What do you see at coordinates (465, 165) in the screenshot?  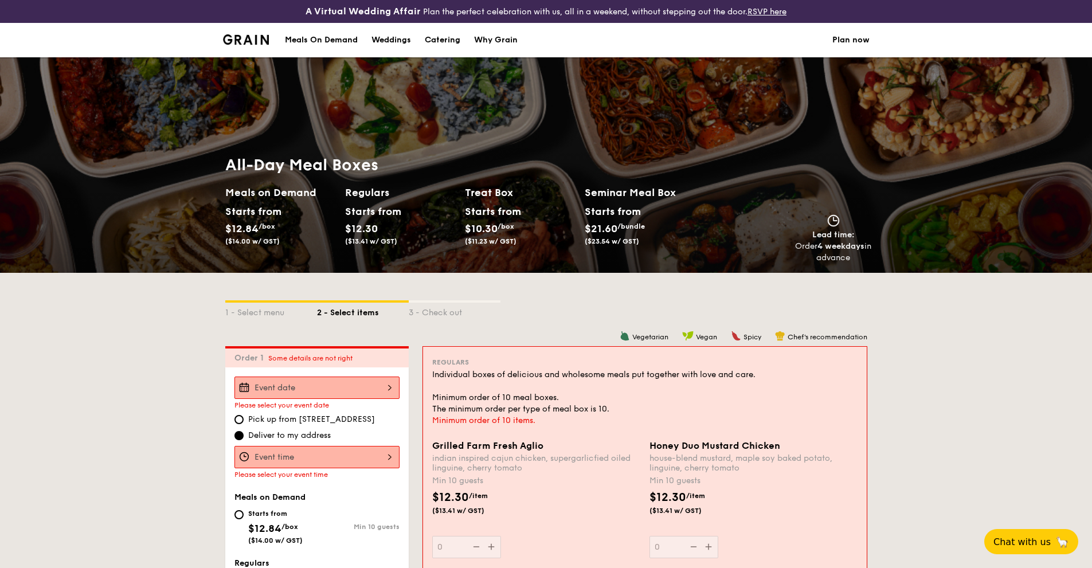 I see `h1: All-Day Meal Boxes` at bounding box center [465, 165].